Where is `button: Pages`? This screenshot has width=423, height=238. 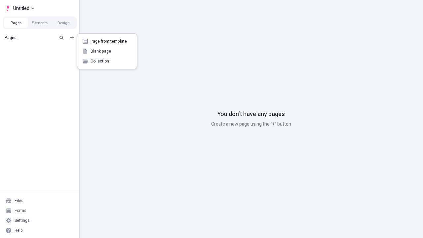
button: Pages is located at coordinates (16, 23).